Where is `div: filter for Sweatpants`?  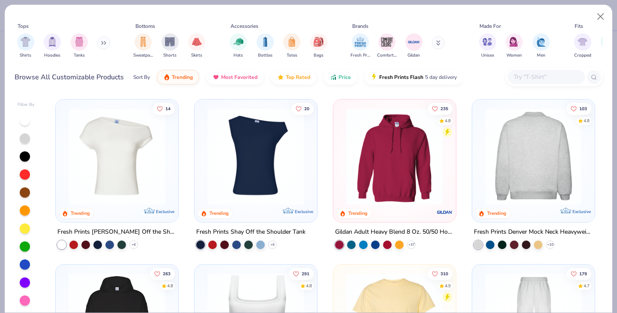 div: filter for Sweatpants is located at coordinates (143, 46).